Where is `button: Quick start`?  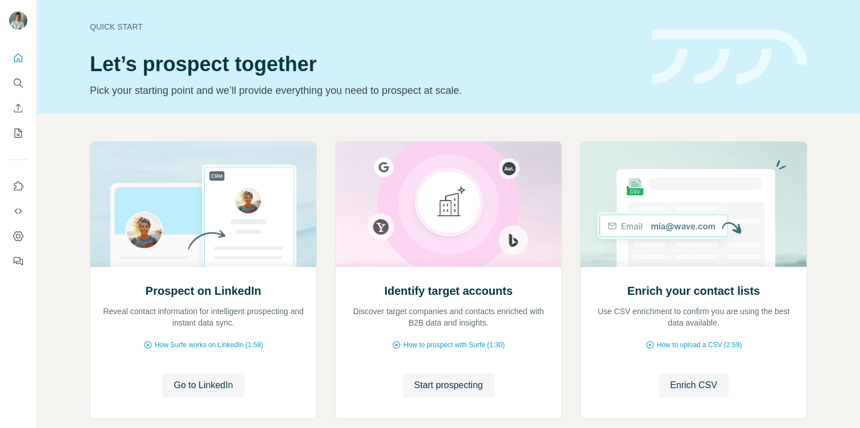 button: Quick start is located at coordinates (18, 58).